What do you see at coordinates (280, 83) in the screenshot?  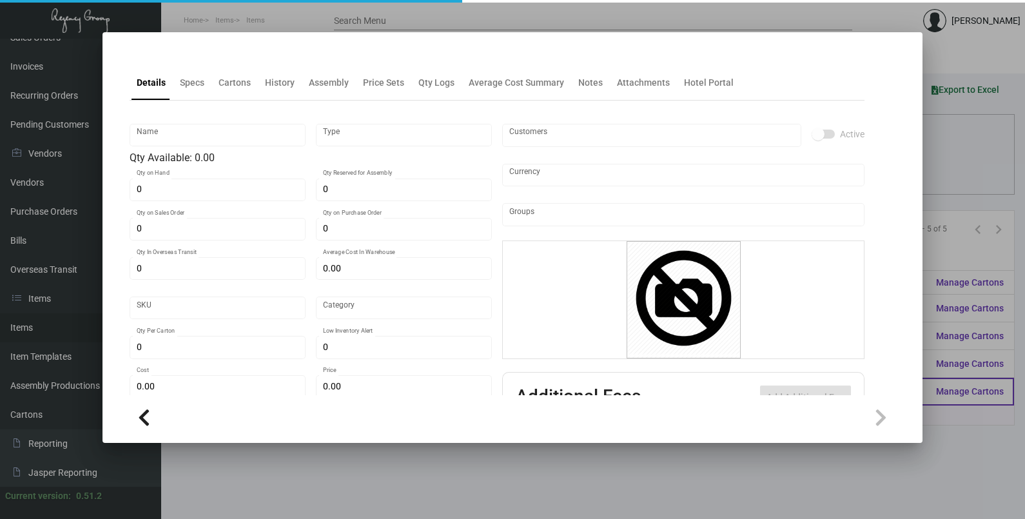 I see `div: History` at bounding box center [280, 83].